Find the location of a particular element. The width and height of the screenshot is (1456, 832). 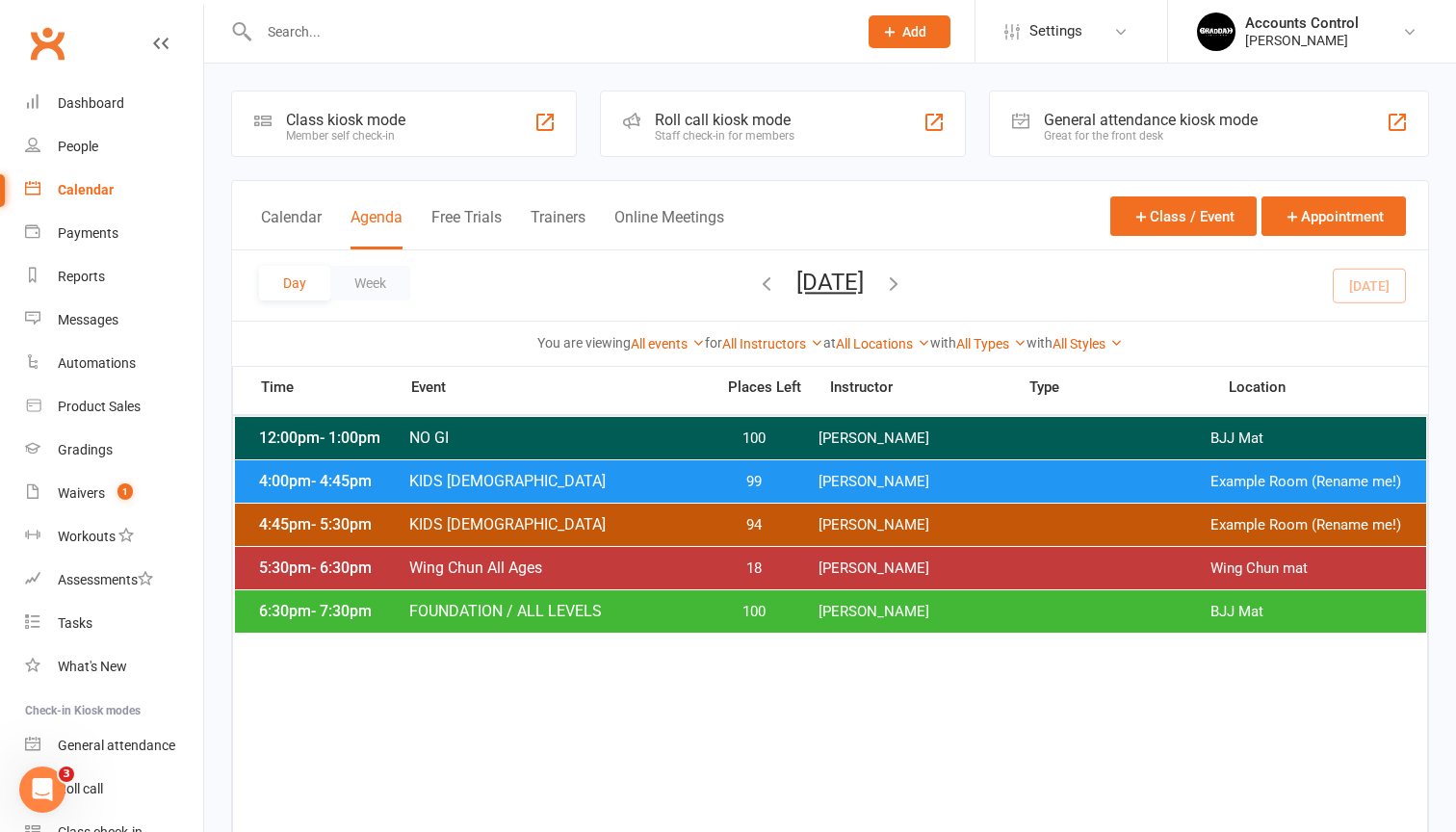

a: Dashboard is located at coordinates (113, 103).